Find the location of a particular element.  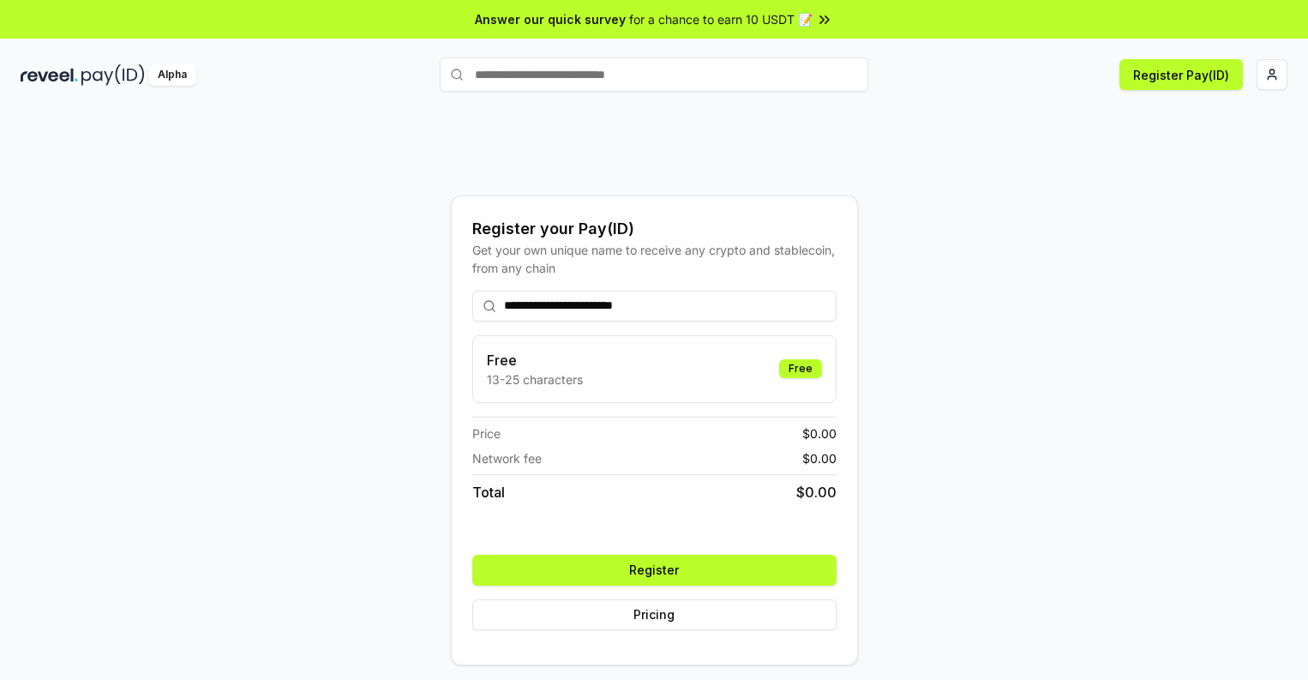

span: for a chance to earn 10 USDT 📝 is located at coordinates (721, 19).